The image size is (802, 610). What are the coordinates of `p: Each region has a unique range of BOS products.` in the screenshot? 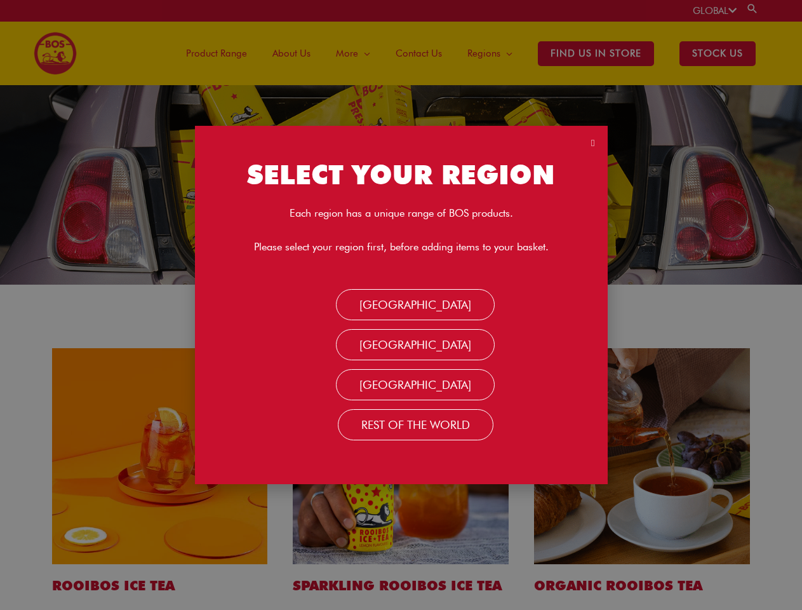 It's located at (401, 213).